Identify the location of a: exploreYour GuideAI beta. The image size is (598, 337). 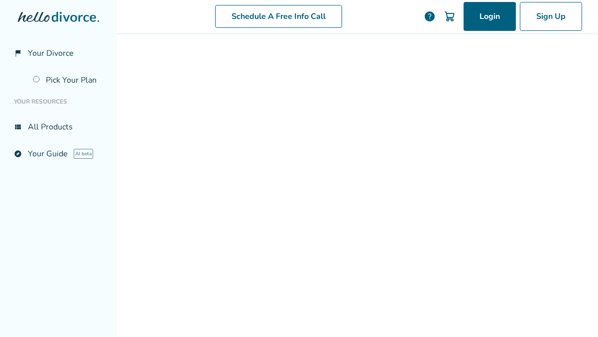
(58, 154).